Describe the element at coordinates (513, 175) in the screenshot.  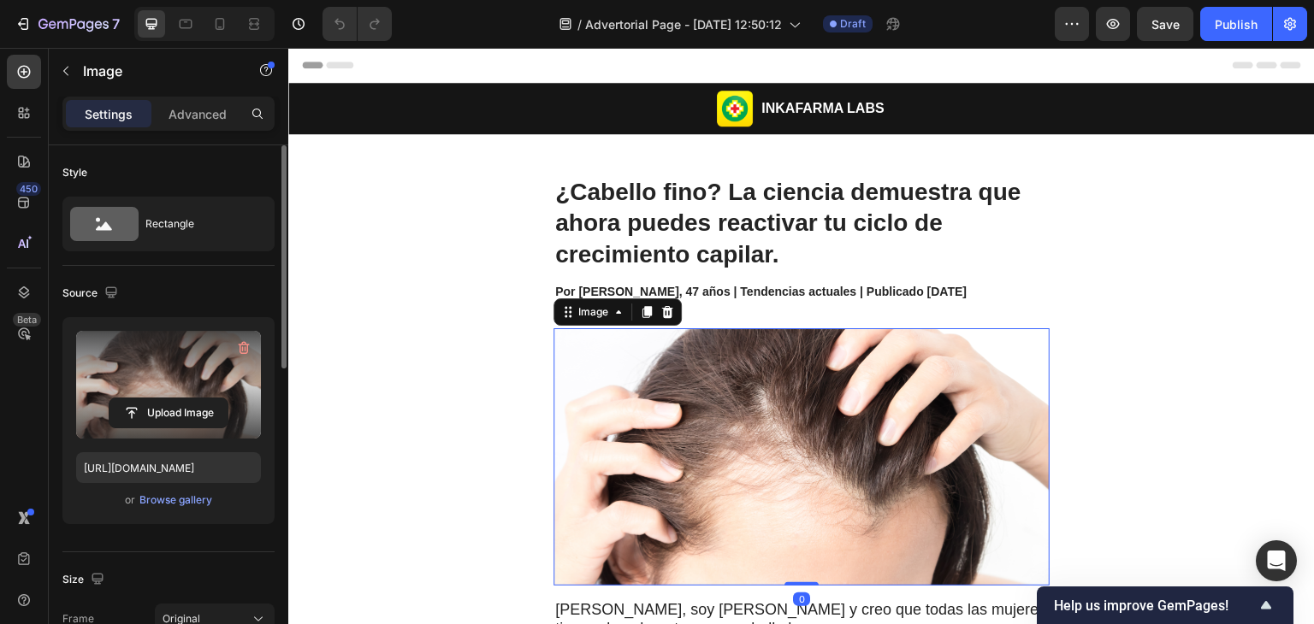
I see `h1: ¿Cabello fino? La ciencia demuestra que ahora puedes reactivar tu ciclo de crecimiento capilar.` at that location.